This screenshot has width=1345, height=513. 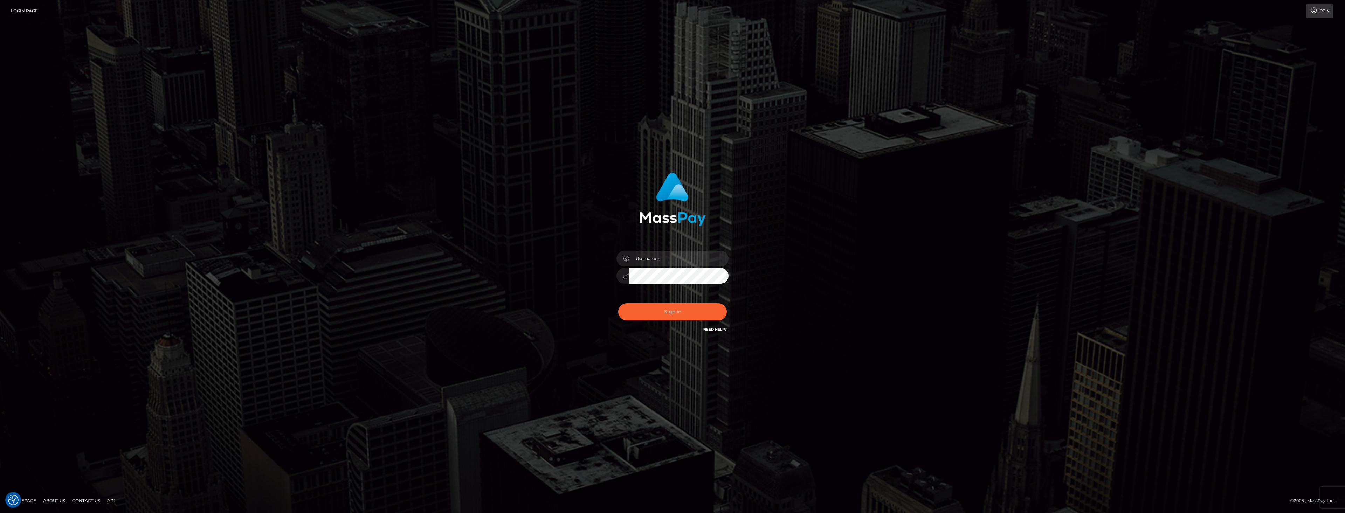 What do you see at coordinates (1320, 11) in the screenshot?
I see `a: Login` at bounding box center [1320, 11].